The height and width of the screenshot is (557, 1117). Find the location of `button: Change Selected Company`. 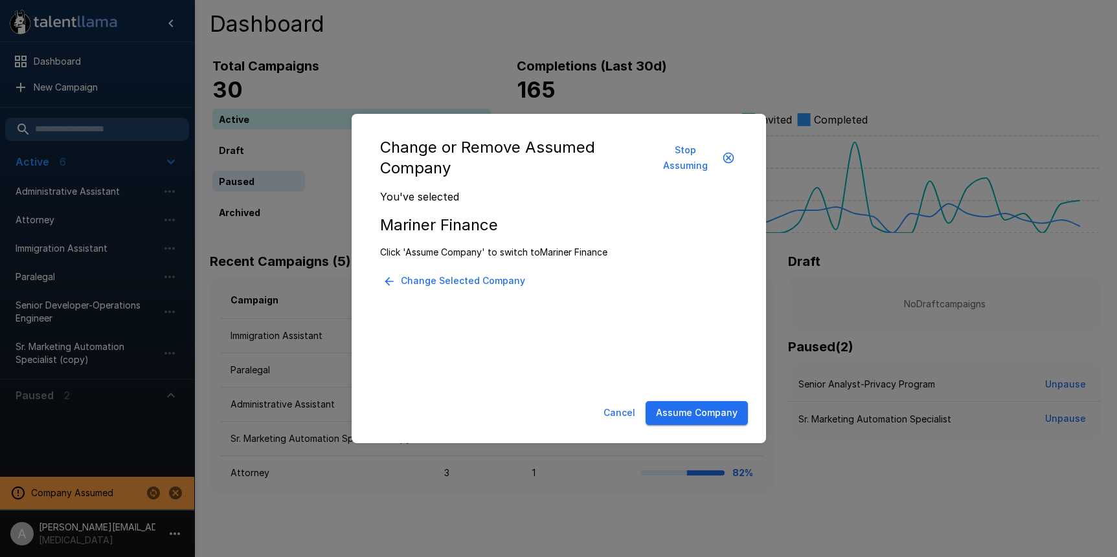

button: Change Selected Company is located at coordinates (455, 281).